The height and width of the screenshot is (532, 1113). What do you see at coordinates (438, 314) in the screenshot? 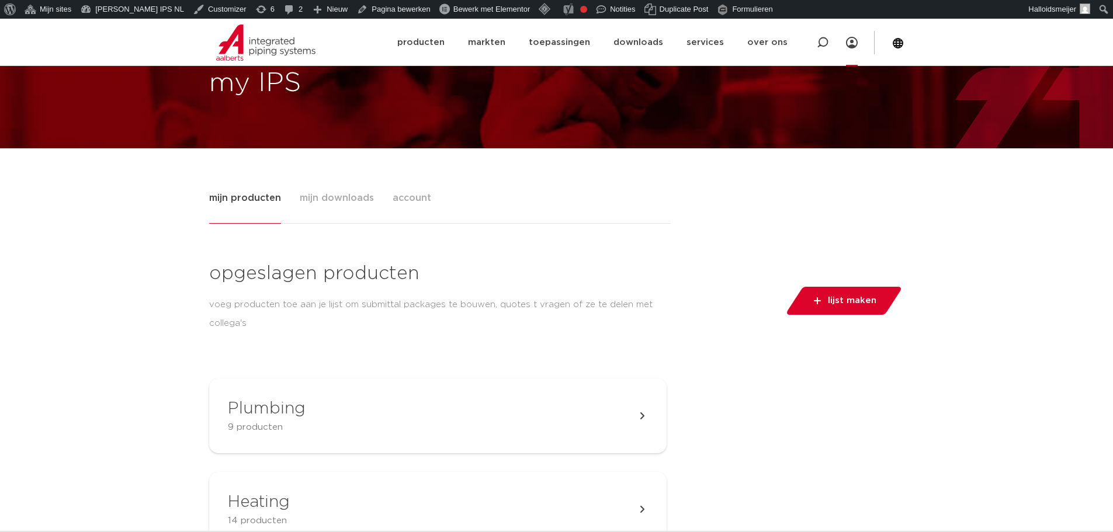
I see `p: voeg producten toe aan je lijst om submittal packages te bouwen, quotes t vragen of ze te delen m...` at bounding box center [438, 314].